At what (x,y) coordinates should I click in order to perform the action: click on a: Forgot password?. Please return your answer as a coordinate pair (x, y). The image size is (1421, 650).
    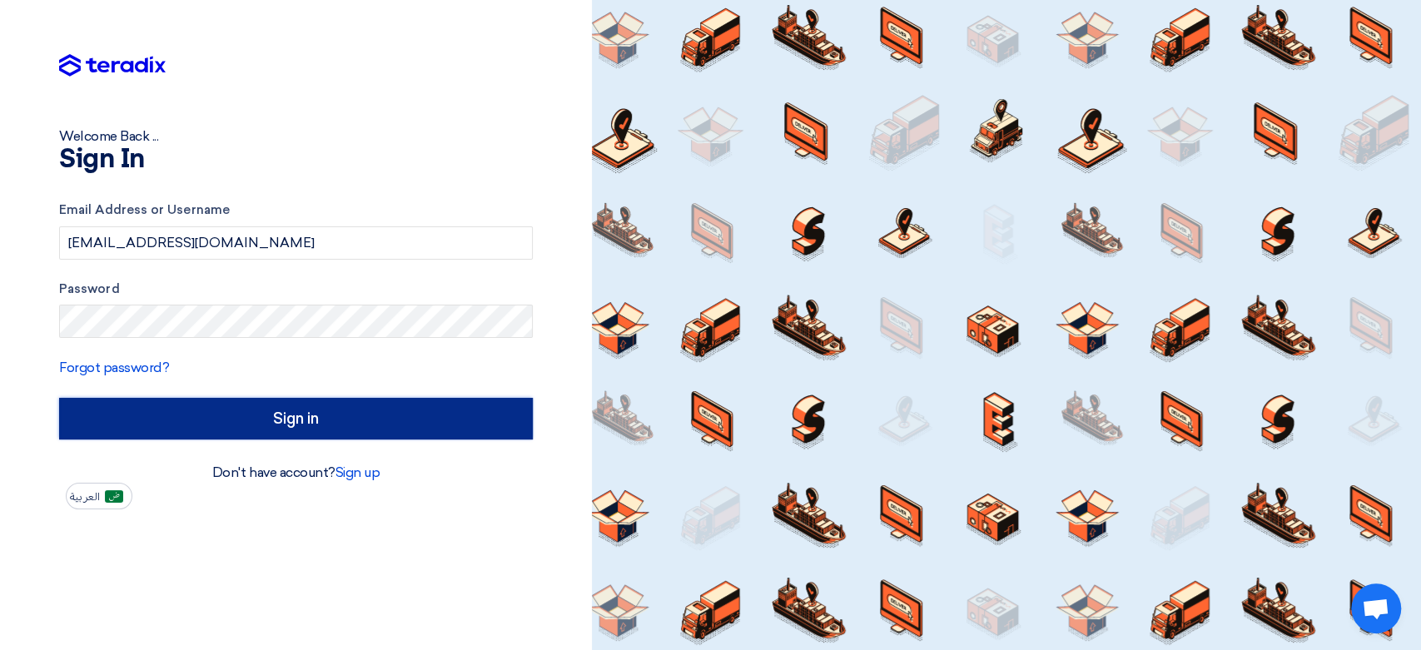
    Looking at the image, I should click on (114, 367).